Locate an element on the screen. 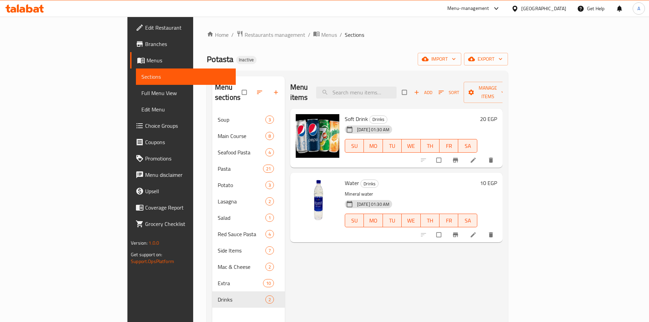 This screenshot has width=649, height=322. div: Seafood Pasta is located at coordinates (241, 152).